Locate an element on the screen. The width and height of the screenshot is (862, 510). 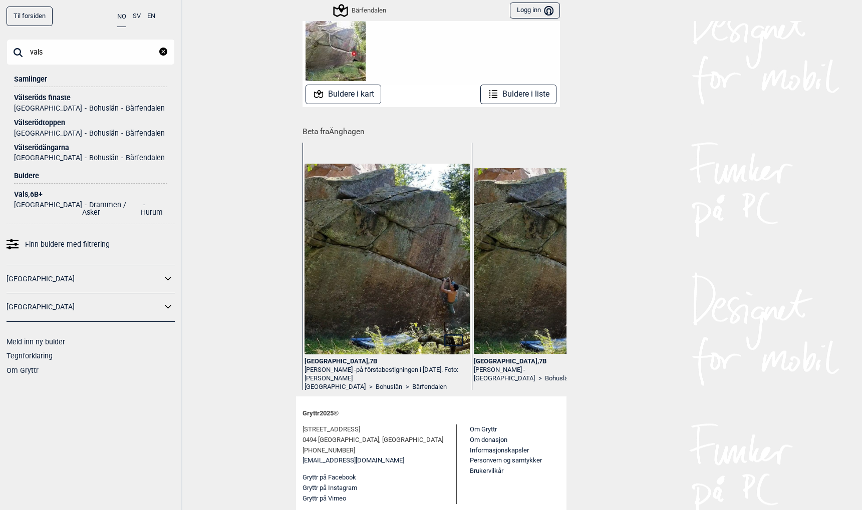
div: Buldere is located at coordinates (91, 173).